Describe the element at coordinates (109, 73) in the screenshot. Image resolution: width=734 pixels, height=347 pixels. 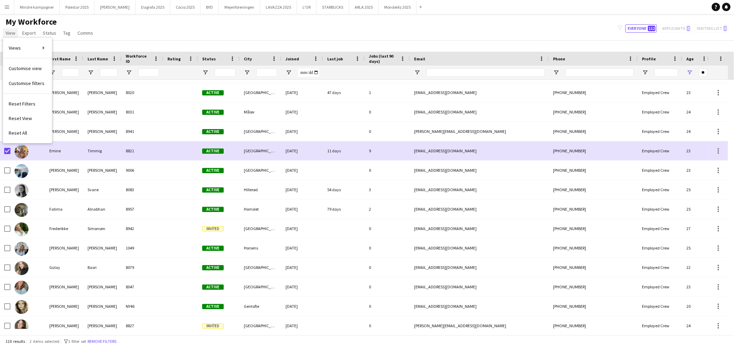
I see `input: Last Name Filter Input` at that location.